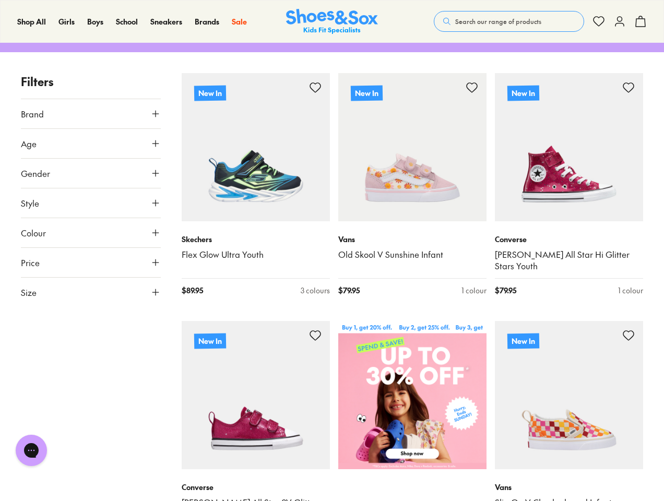  Describe the element at coordinates (127, 21) in the screenshot. I see `span: School` at that location.